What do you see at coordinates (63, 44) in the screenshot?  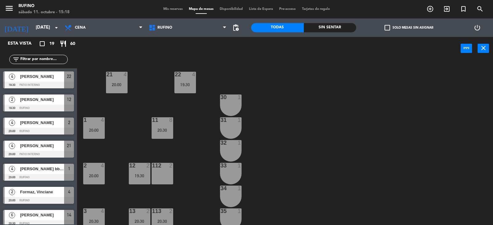 I see `i: restaurant` at bounding box center [63, 44].